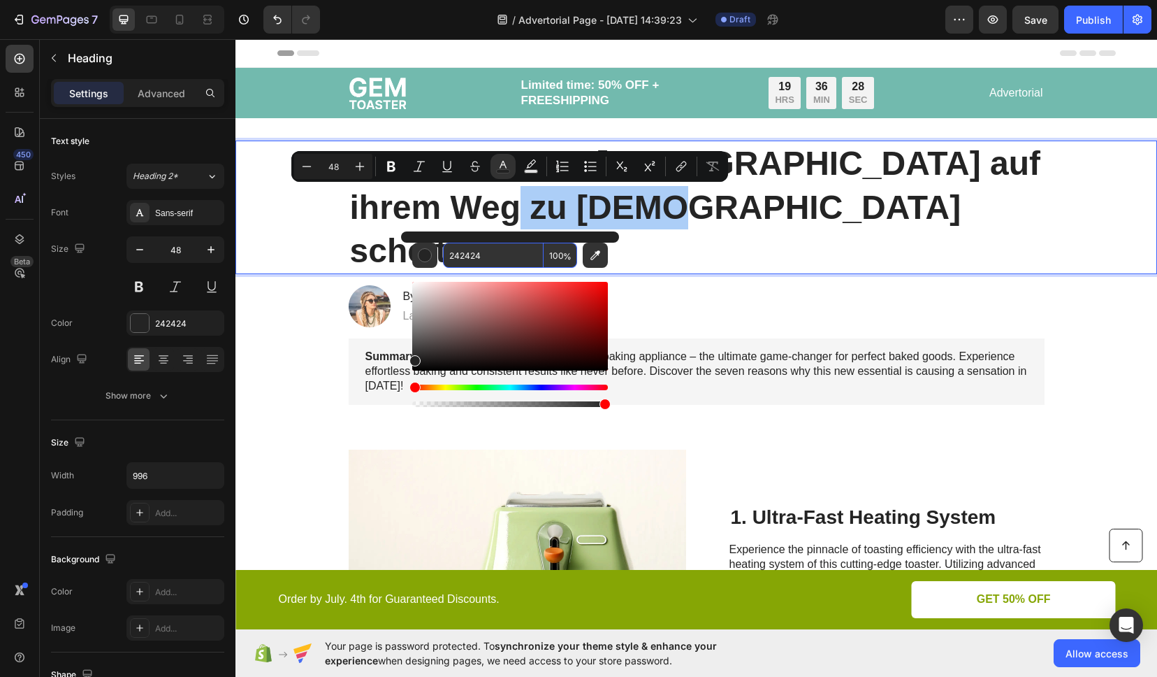 Image resolution: width=1157 pixels, height=677 pixels. I want to click on p: HRS, so click(549, 61).